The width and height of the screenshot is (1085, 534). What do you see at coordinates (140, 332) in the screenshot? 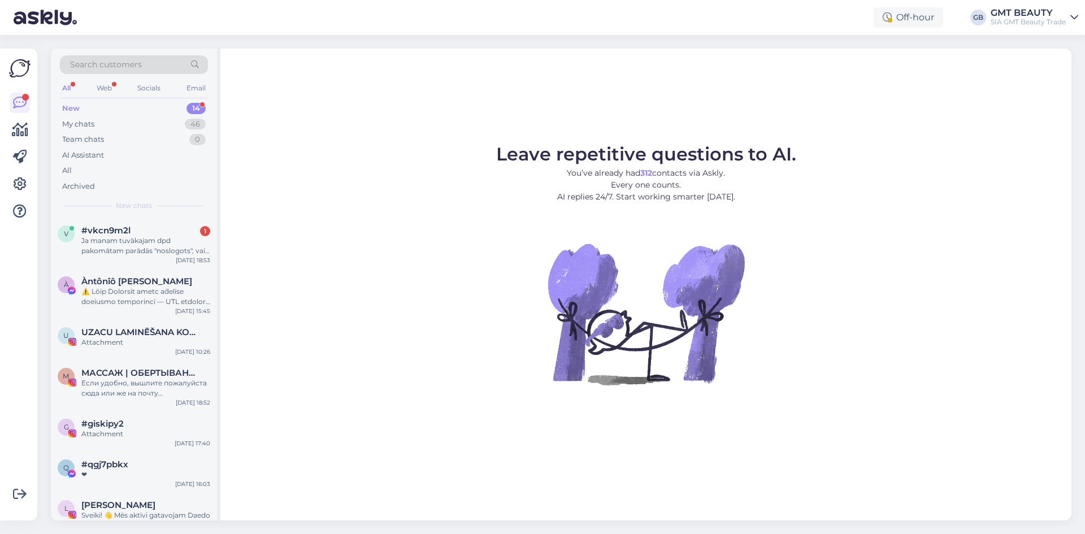
I see `span: UZACU LAMINĒŠANA KOREKCIJA | KAVITĀCIJA RF VAKUUMA MASĀŽA IMANTA` at bounding box center [140, 332].